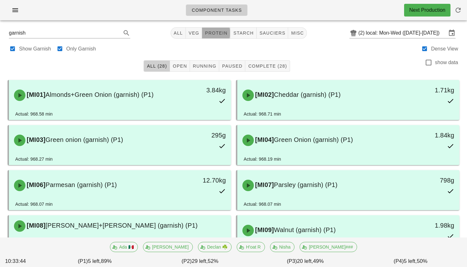 Image resolution: width=467 pixels, height=267 pixels. What do you see at coordinates (244, 33) in the screenshot?
I see `button: starch` at bounding box center [244, 33].